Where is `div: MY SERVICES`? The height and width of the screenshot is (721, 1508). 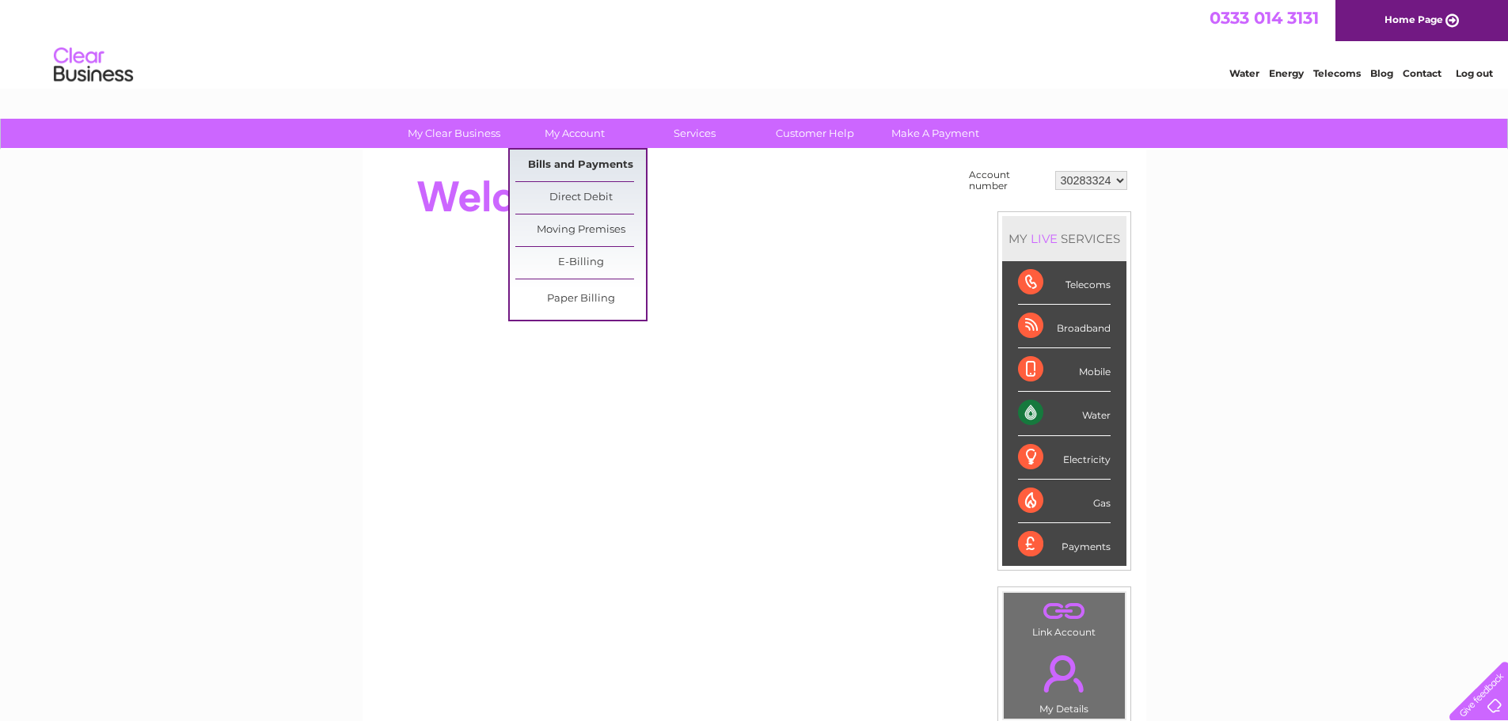 div: MY SERVICES is located at coordinates (1064, 238).